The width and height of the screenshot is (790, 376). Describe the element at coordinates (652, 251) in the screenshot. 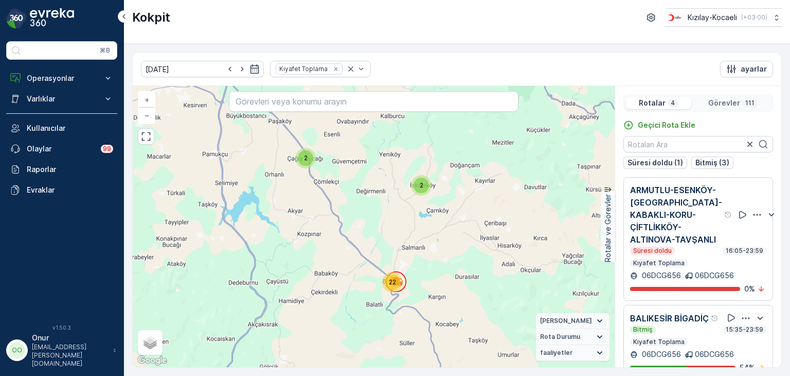

I see `p: Süresi doldu` at that location.